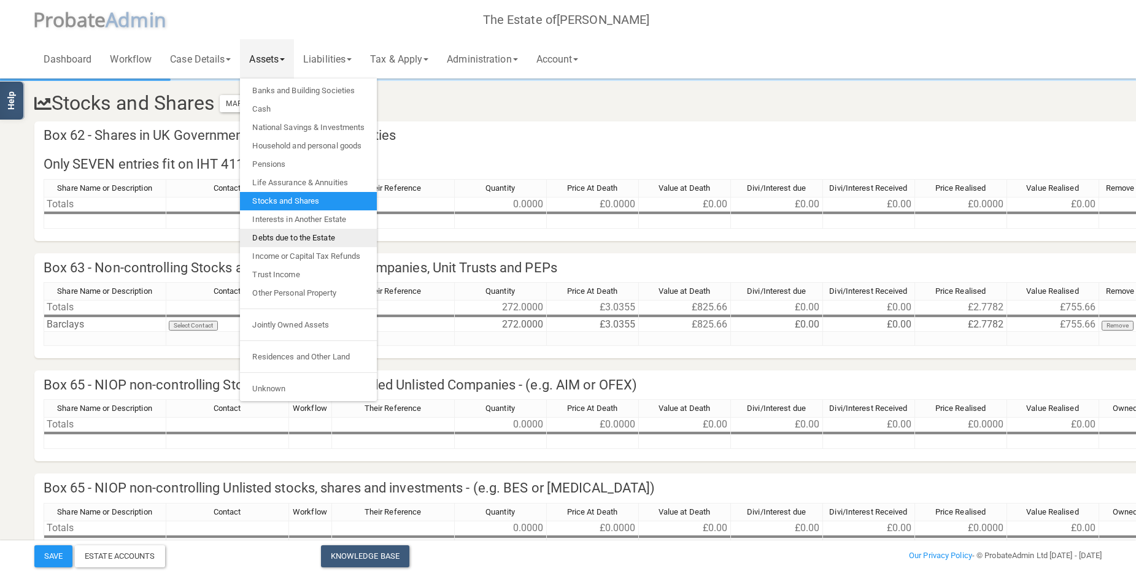 Image resolution: width=1136 pixels, height=571 pixels. I want to click on button: Remove, so click(1118, 326).